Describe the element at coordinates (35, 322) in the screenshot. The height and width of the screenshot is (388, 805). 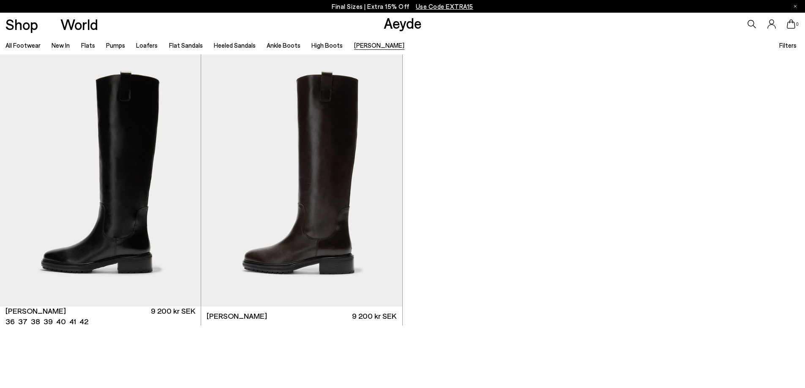
I see `li: 38` at that location.